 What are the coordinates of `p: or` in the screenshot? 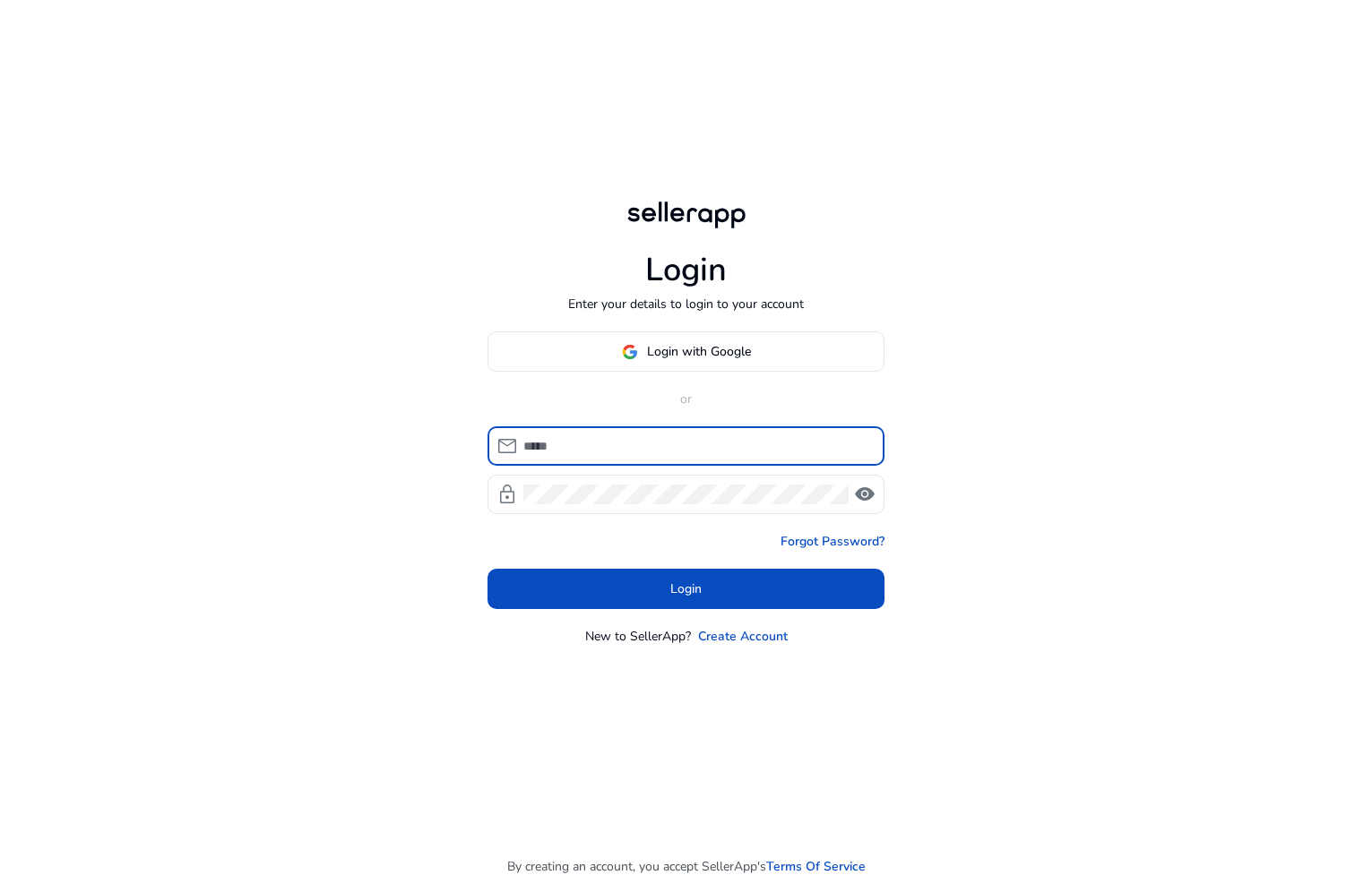 It's located at (686, 399).